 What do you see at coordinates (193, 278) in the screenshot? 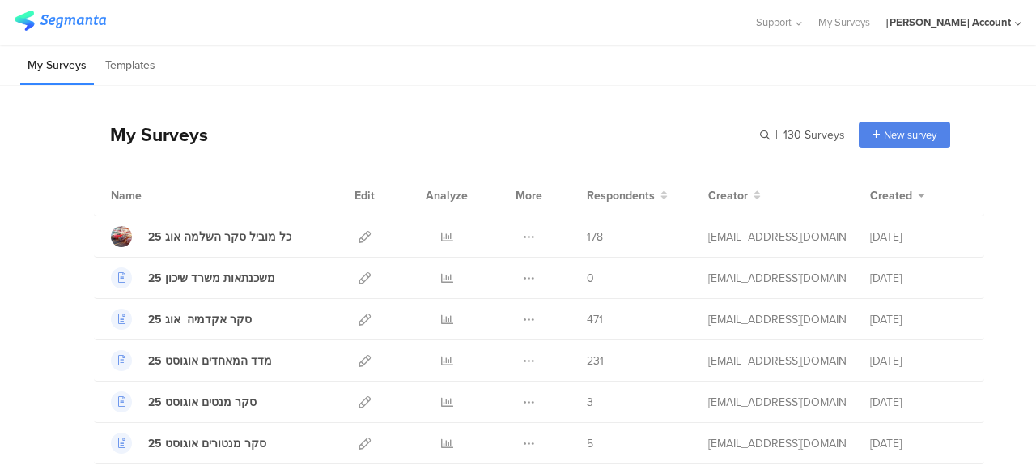
I see `a: משכנתאות משרד שיכון 25` at bounding box center [193, 278].